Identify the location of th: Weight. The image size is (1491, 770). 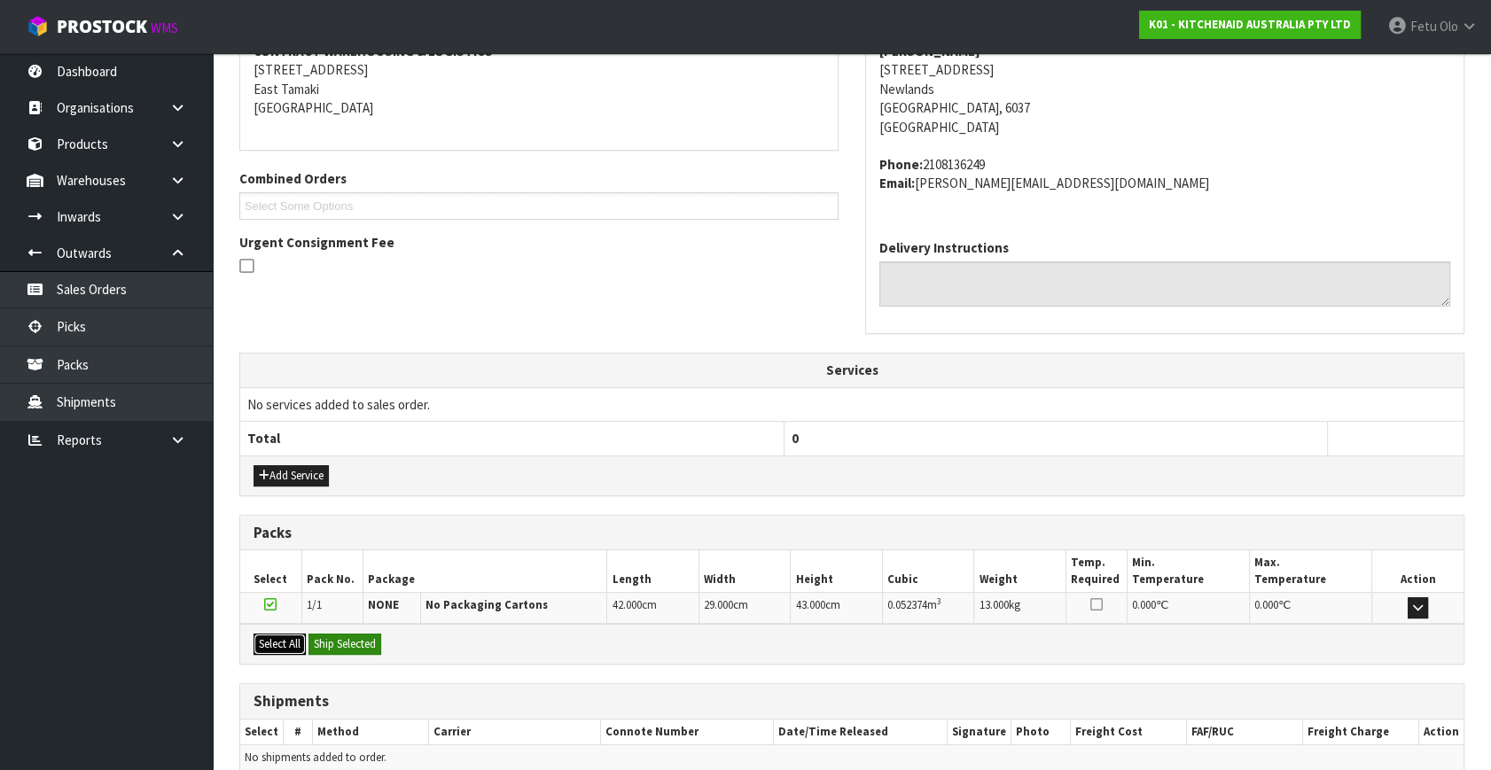
(1020, 571).